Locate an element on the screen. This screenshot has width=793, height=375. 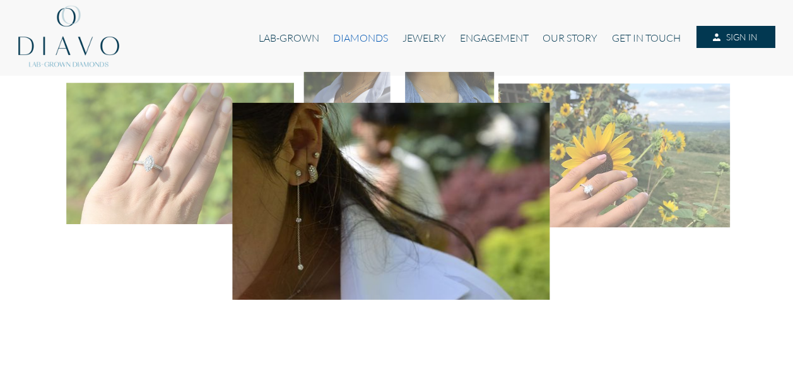
img: Diavo Lab-grown diamond ring is located at coordinates (614, 155).